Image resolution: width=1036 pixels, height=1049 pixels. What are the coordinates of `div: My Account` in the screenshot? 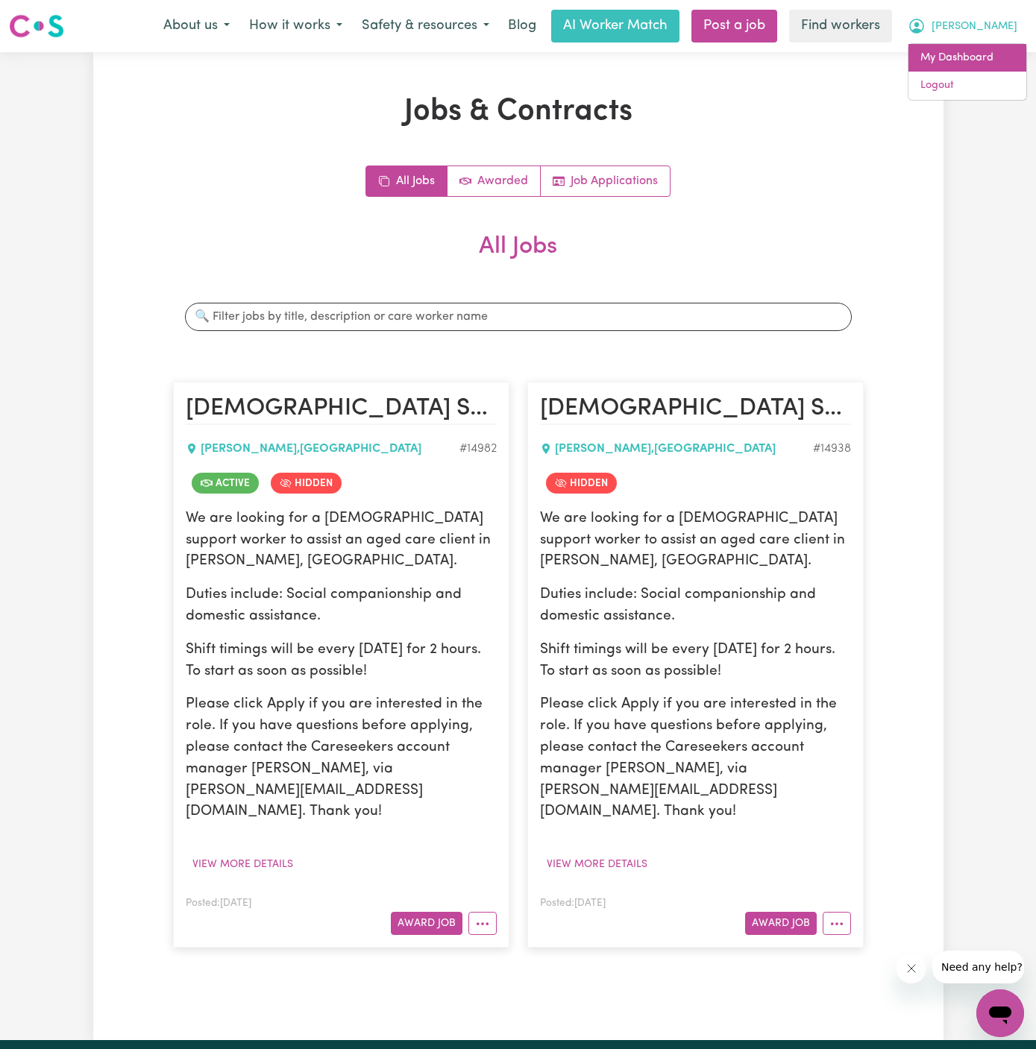 It's located at (967, 72).